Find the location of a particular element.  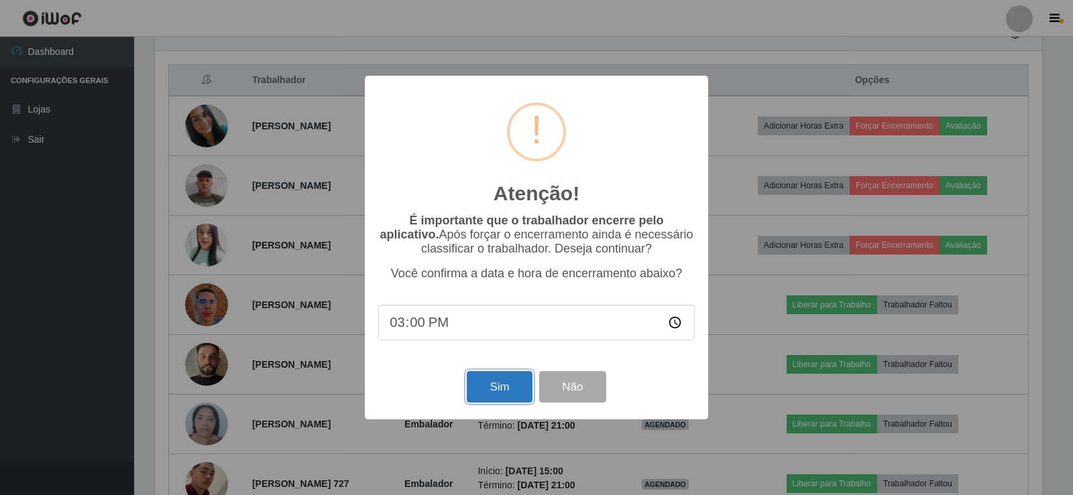

button: Sim is located at coordinates (499, 387).